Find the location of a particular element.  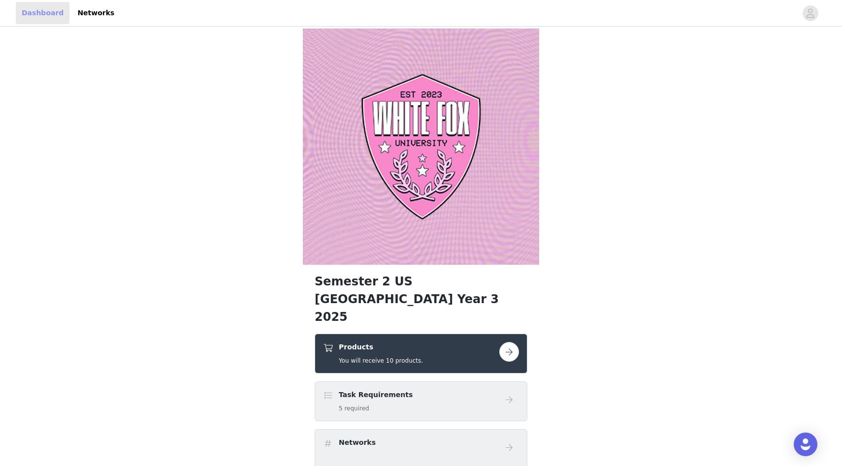

div: Task Requirements is located at coordinates (421, 401).